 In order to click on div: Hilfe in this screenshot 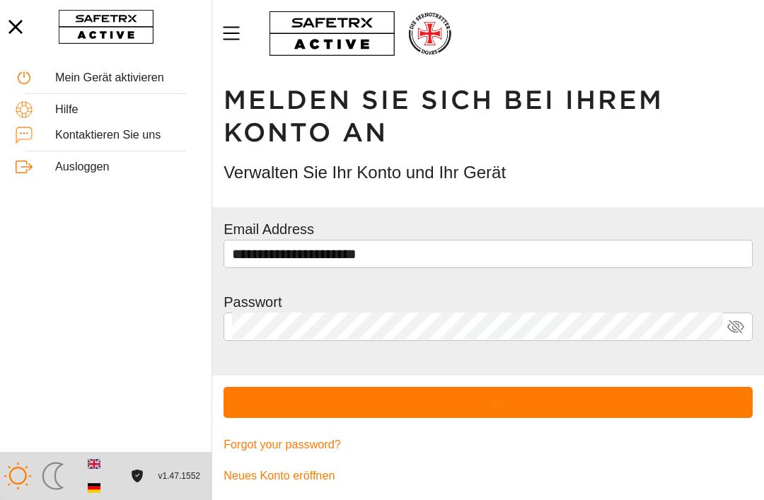, I will do `click(125, 109)`.